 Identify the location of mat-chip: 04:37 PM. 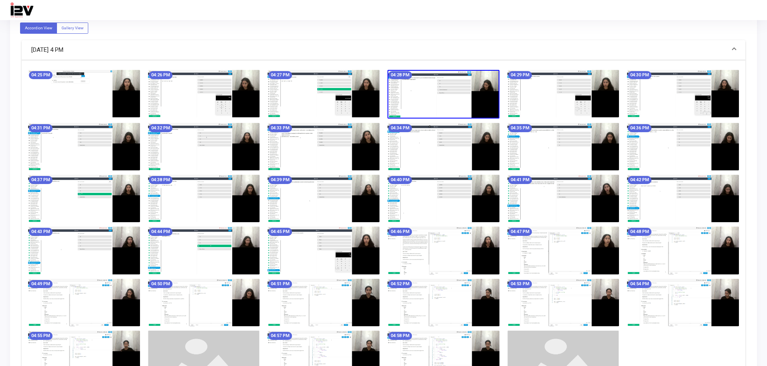
(41, 180).